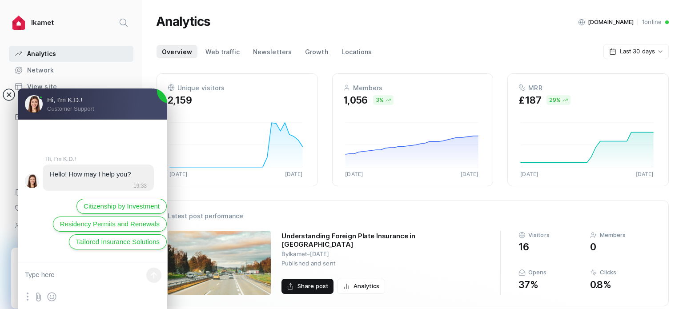 The width and height of the screenshot is (683, 309). Describe the element at coordinates (237, 88) in the screenshot. I see `div: Unique visitors` at that location.